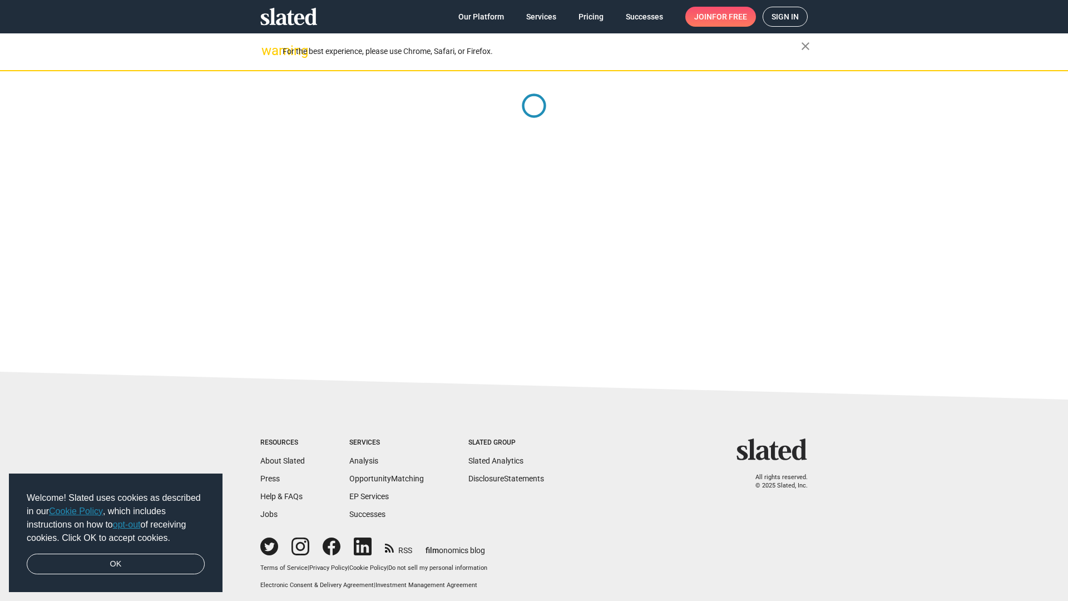 The width and height of the screenshot is (1068, 601). What do you see at coordinates (481, 17) in the screenshot?
I see `span: Our Platform` at bounding box center [481, 17].